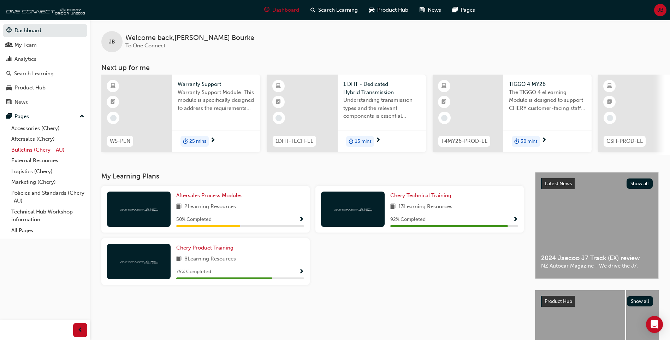 The image size is (670, 340). What do you see at coordinates (548, 84) in the screenshot?
I see `span: TIGGO 4 MY26` at bounding box center [548, 84].